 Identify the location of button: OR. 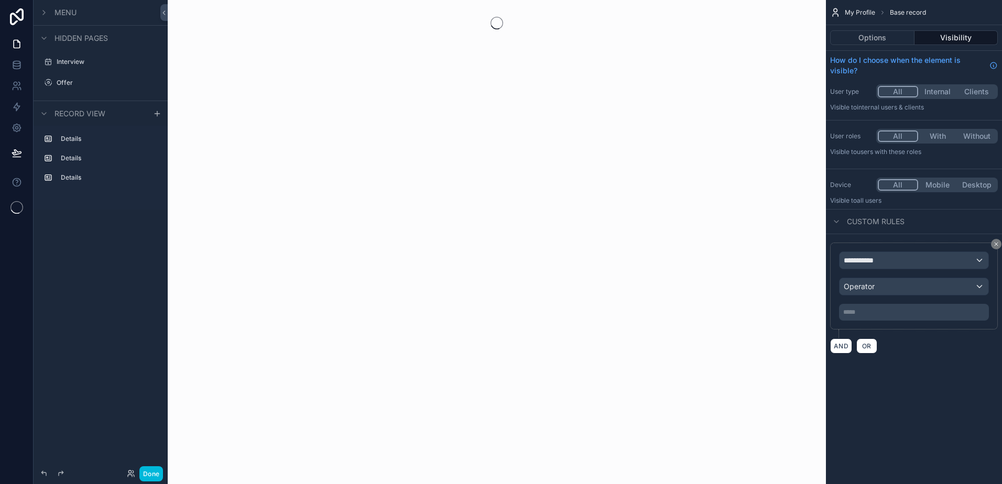
(867, 346).